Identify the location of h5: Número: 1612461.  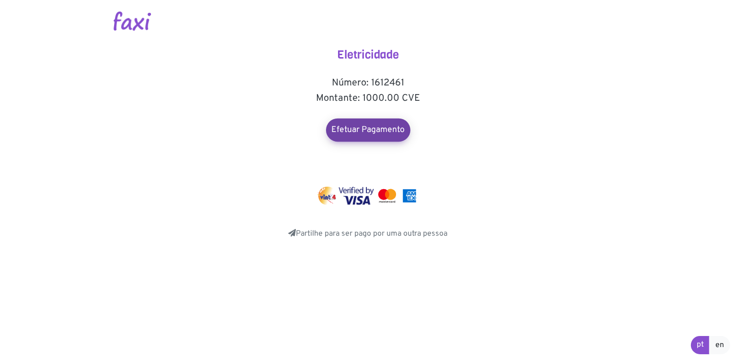
(368, 83).